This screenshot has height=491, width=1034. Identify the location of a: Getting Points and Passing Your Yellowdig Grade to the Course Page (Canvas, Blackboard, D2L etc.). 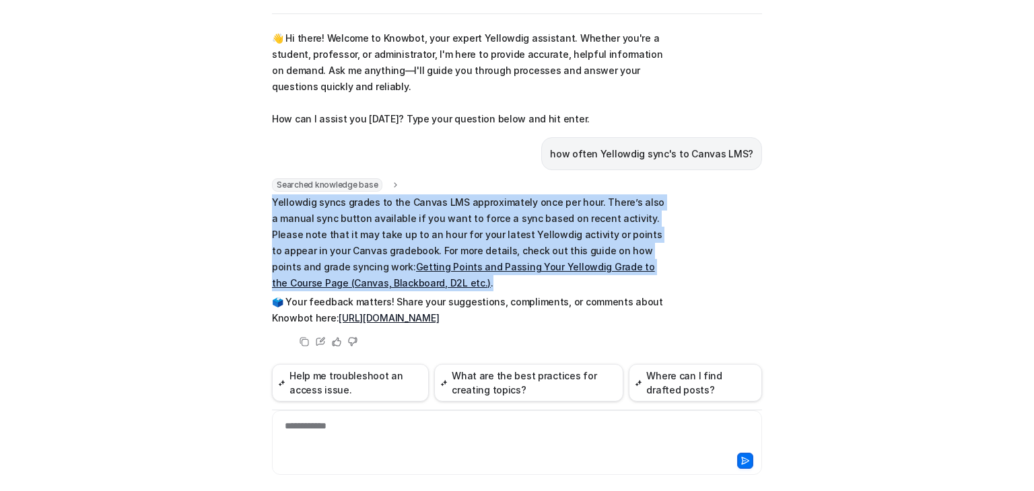
(463, 275).